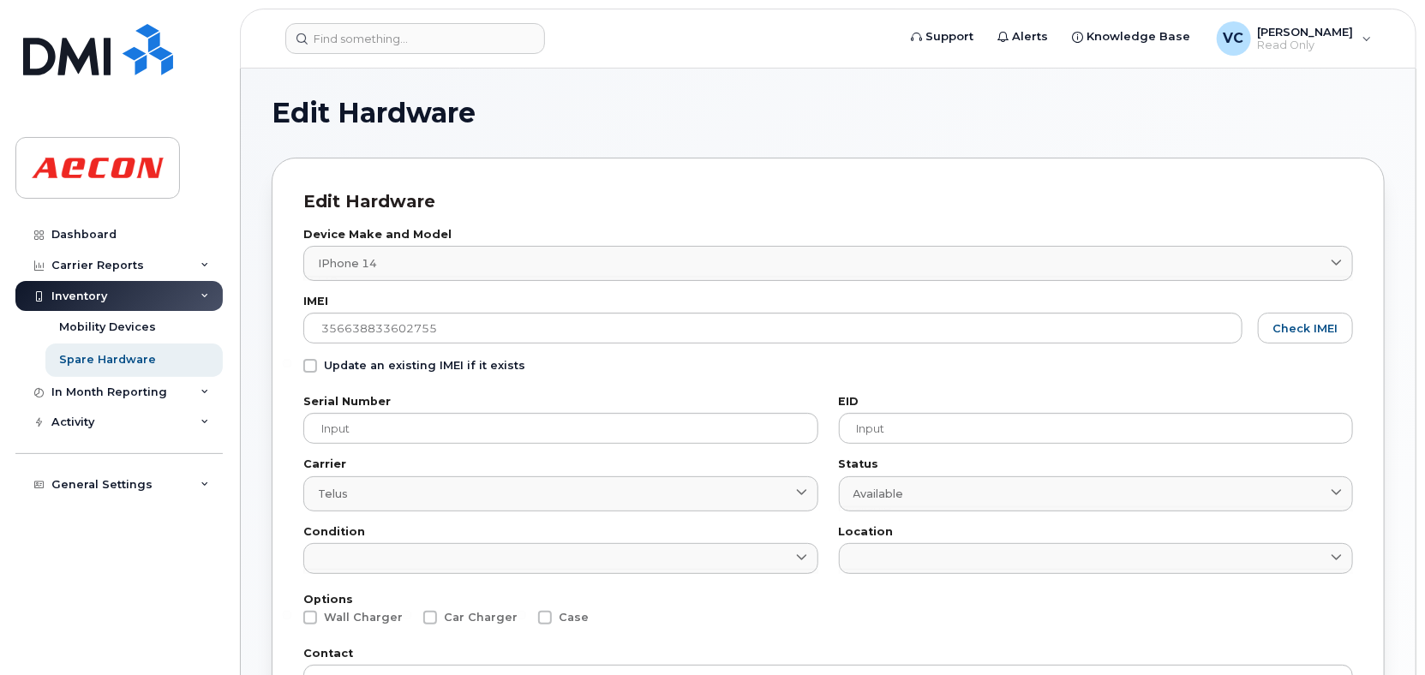 Image resolution: width=1425 pixels, height=675 pixels. I want to click on a: Telus, so click(561, 494).